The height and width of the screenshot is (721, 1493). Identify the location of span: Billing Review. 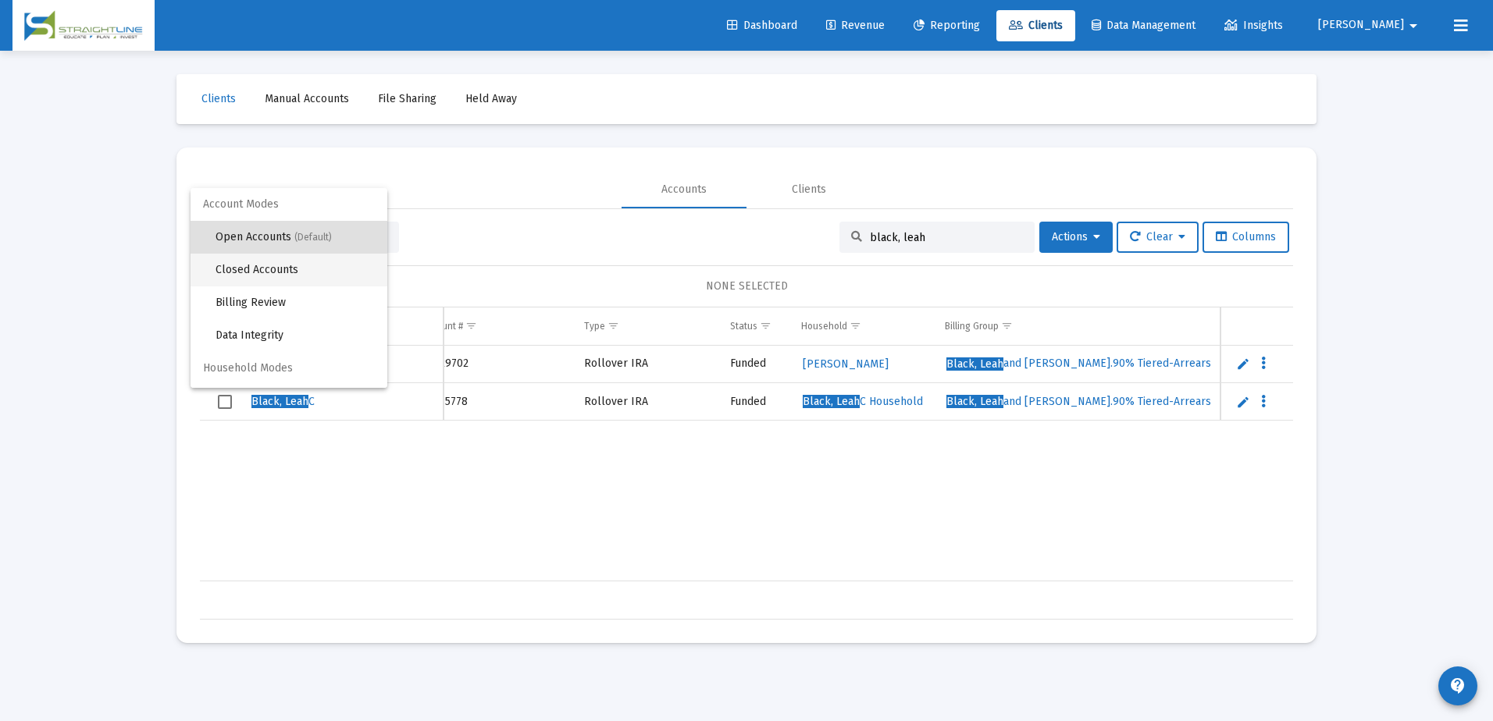
(295, 303).